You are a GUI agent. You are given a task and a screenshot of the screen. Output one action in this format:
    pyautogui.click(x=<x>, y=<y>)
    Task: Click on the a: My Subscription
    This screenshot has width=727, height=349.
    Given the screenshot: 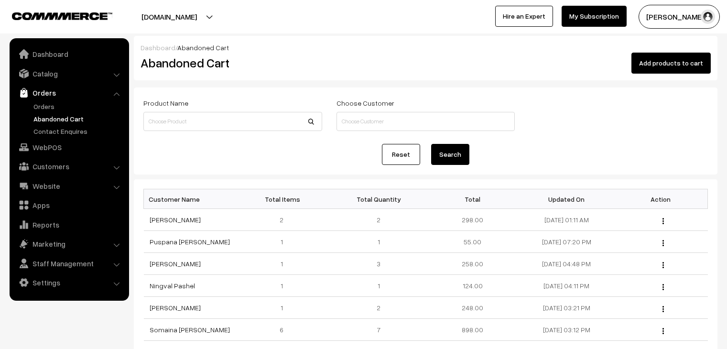 What is the action you would take?
    pyautogui.click(x=594, y=16)
    